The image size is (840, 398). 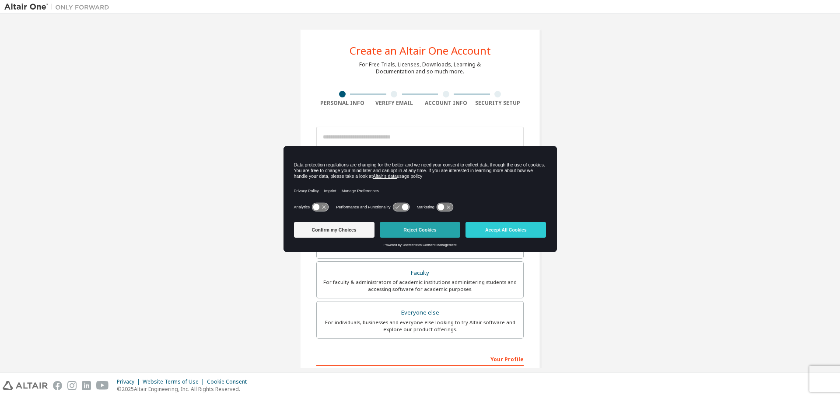 I want to click on div: Privacy, so click(x=129, y=382).